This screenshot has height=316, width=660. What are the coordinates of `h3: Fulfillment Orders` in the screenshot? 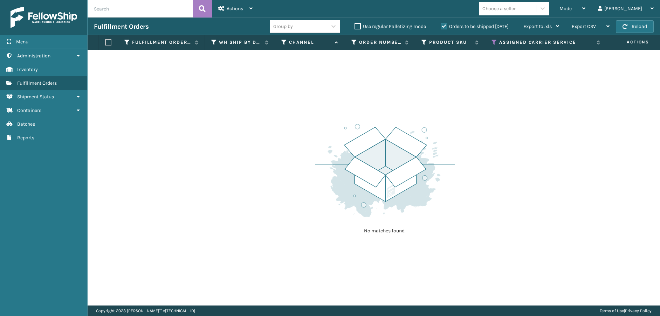 It's located at (121, 27).